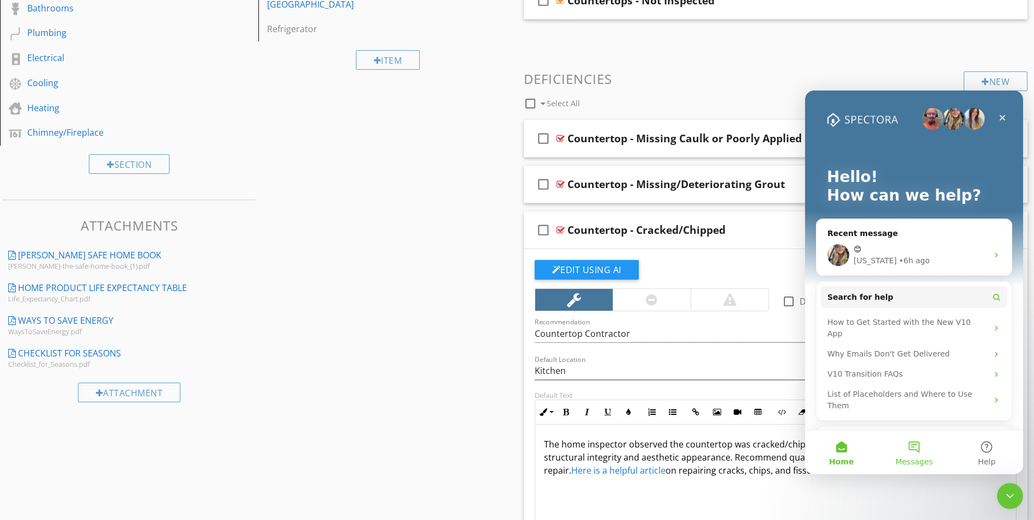 The height and width of the screenshot is (520, 1034). What do you see at coordinates (109, 105) in the screenshot?
I see `p: How can we help?` at bounding box center [109, 105].